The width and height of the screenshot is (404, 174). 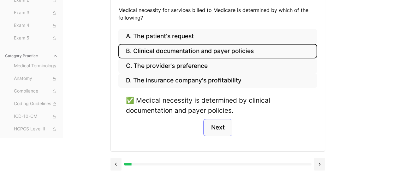 What do you see at coordinates (218, 66) in the screenshot?
I see `button: C. The provider's preference` at bounding box center [218, 66].